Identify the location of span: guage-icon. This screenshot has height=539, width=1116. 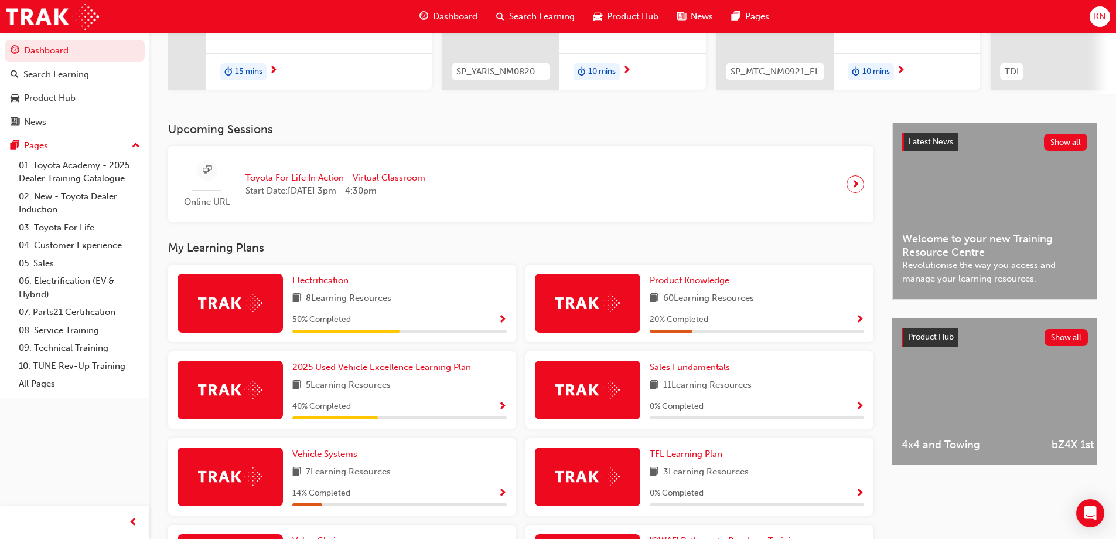
(15, 51).